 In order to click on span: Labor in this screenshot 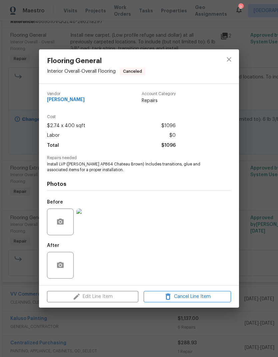, I will do `click(53, 135)`.